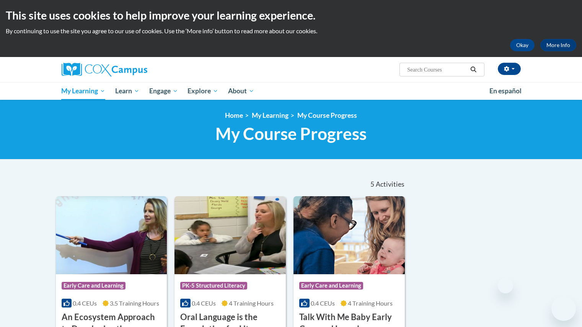  What do you see at coordinates (164, 91) in the screenshot?
I see `span: Engage` at bounding box center [164, 91].